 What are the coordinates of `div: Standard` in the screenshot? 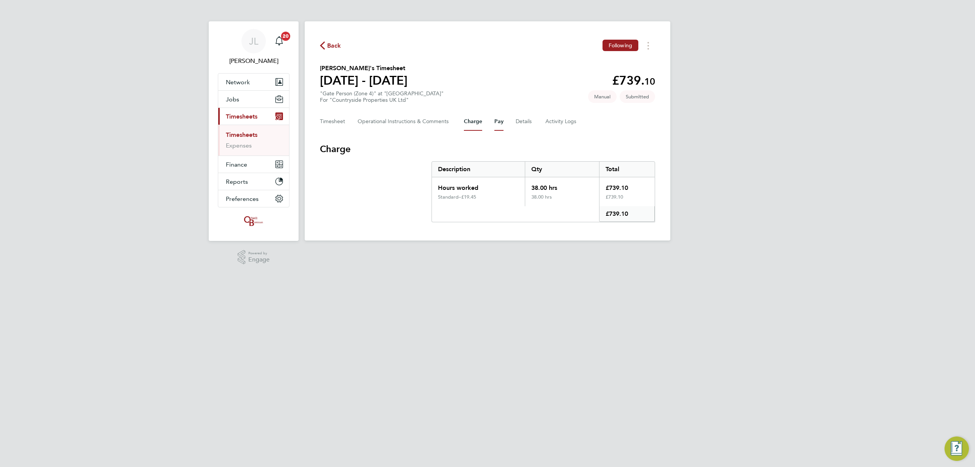 It's located at (450, 197).